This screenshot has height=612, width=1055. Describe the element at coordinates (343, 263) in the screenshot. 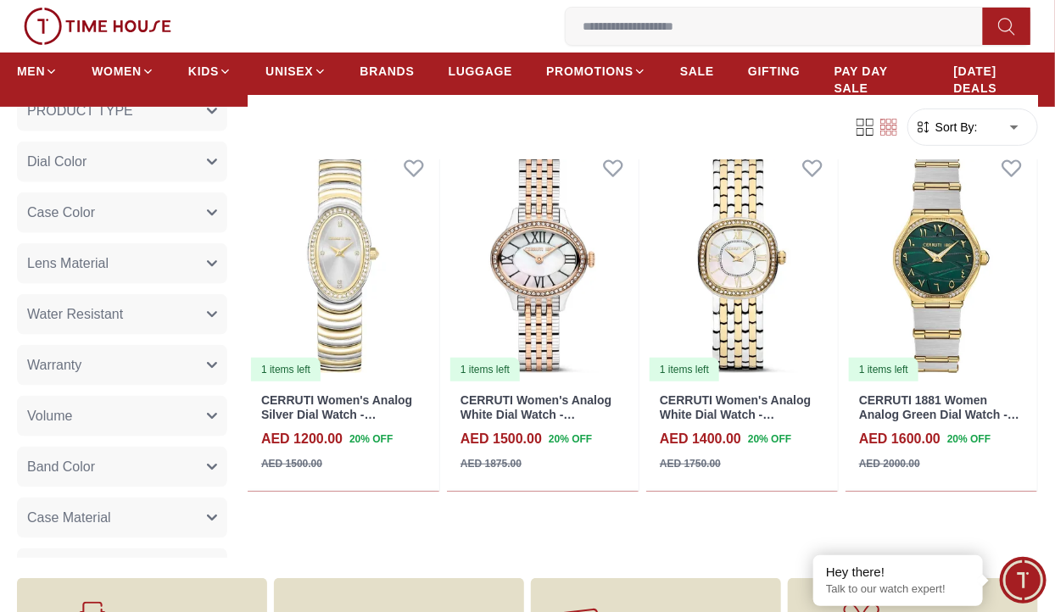

I see `a: CERRUTI Women's Analog Silver Dial Watch - CIWLG00305051 items left` at that location.